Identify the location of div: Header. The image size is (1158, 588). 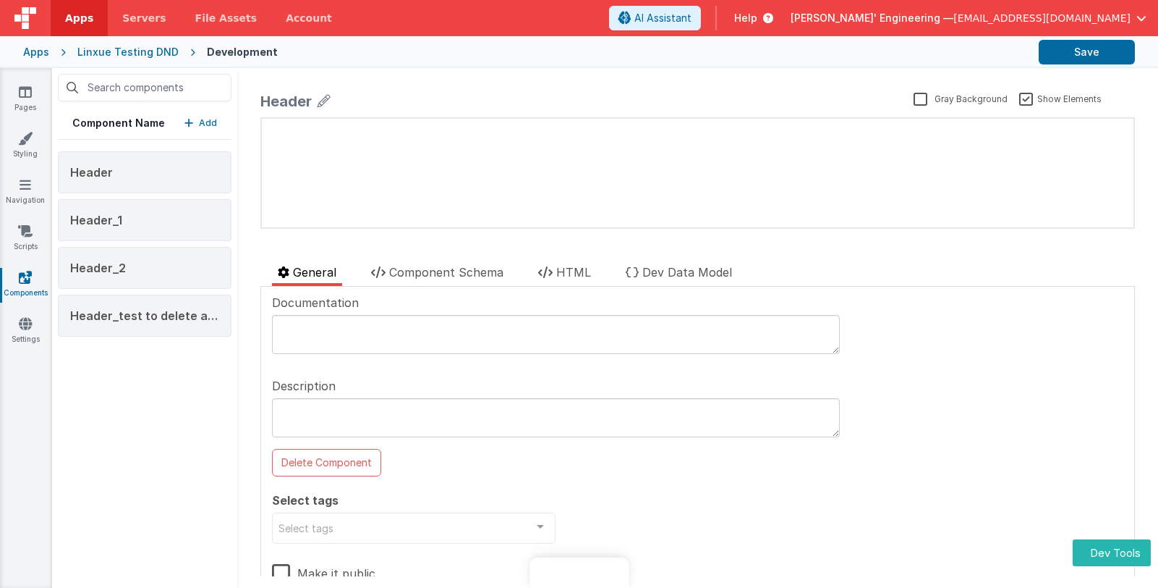
(286, 101).